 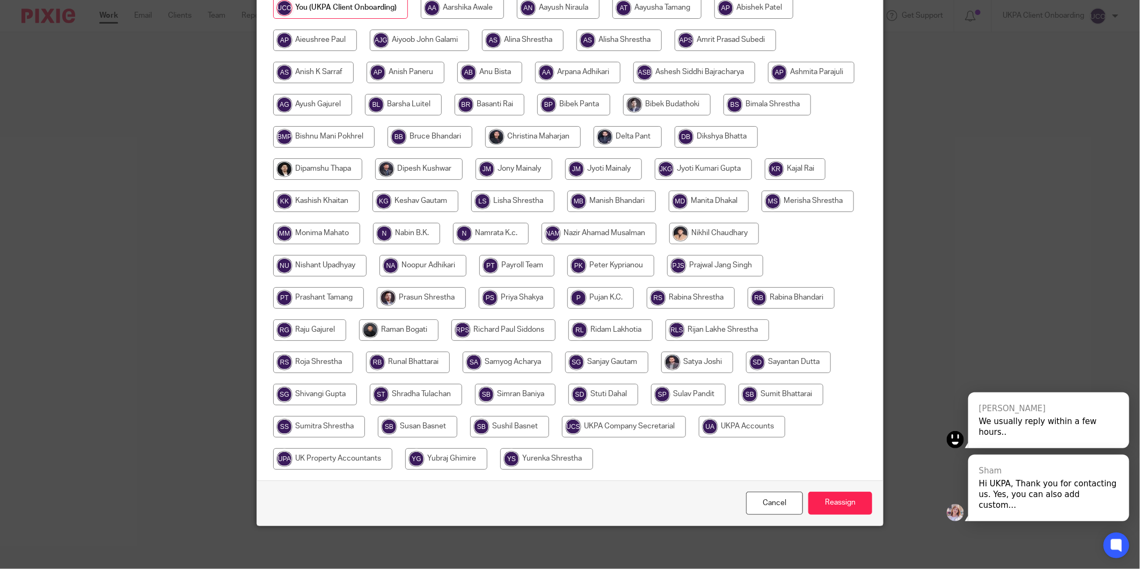 What do you see at coordinates (1049, 471) in the screenshot?
I see `div: Sham` at bounding box center [1049, 471].